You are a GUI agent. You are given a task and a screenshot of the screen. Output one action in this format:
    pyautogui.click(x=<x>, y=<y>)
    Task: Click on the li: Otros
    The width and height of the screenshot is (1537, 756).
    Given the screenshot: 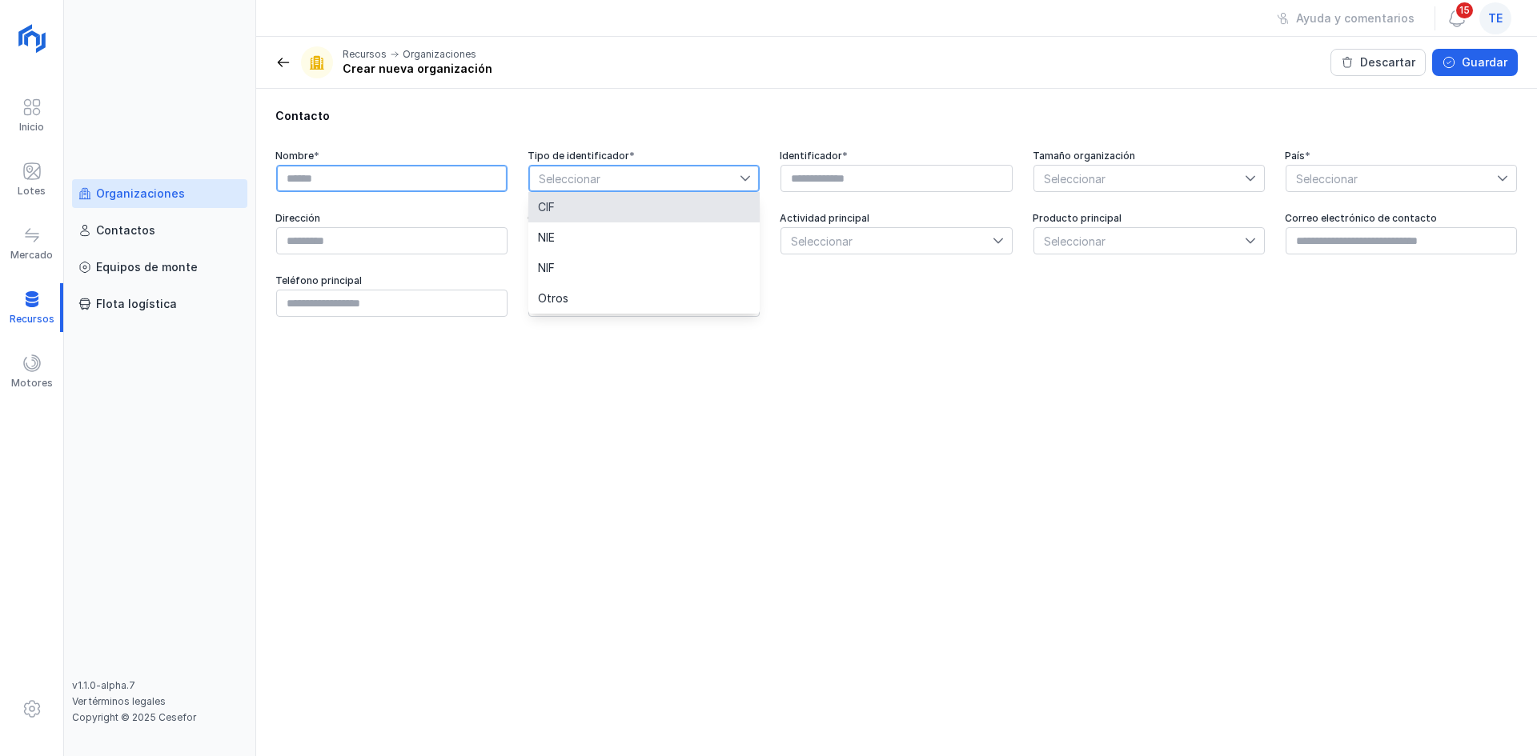 What is the action you would take?
    pyautogui.click(x=644, y=299)
    